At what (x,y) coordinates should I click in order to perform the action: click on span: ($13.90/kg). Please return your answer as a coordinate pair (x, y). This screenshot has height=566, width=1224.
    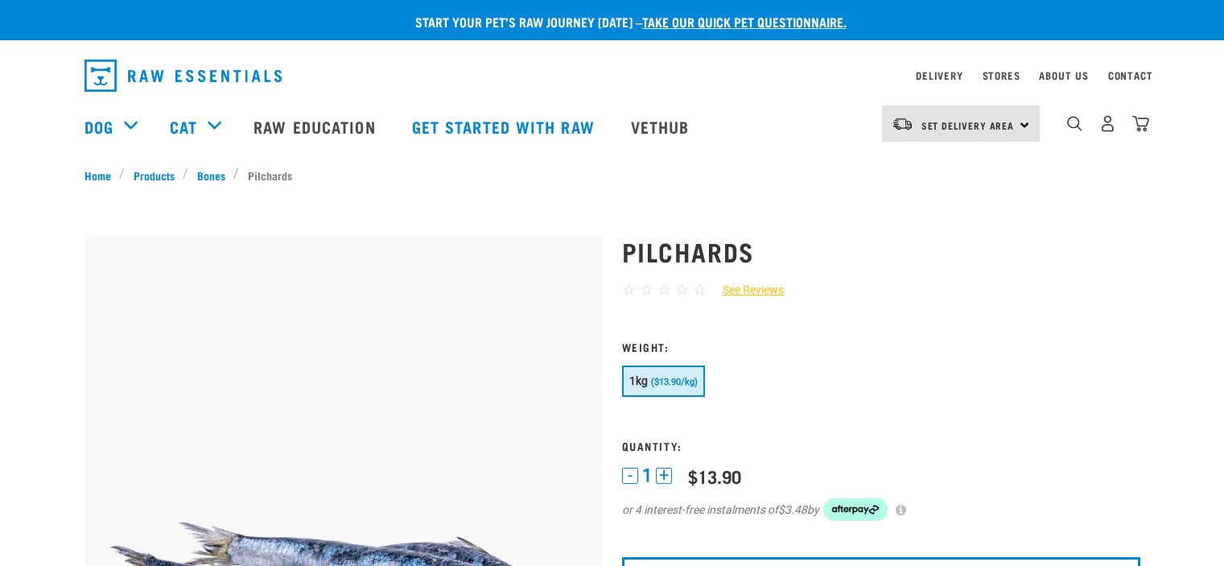
    Looking at the image, I should click on (675, 382).